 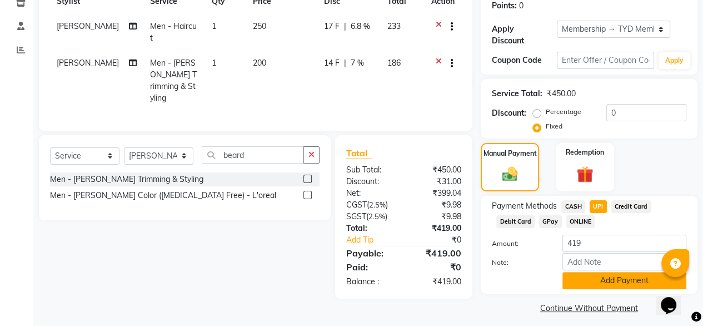 I want to click on span: 250, so click(x=259, y=26).